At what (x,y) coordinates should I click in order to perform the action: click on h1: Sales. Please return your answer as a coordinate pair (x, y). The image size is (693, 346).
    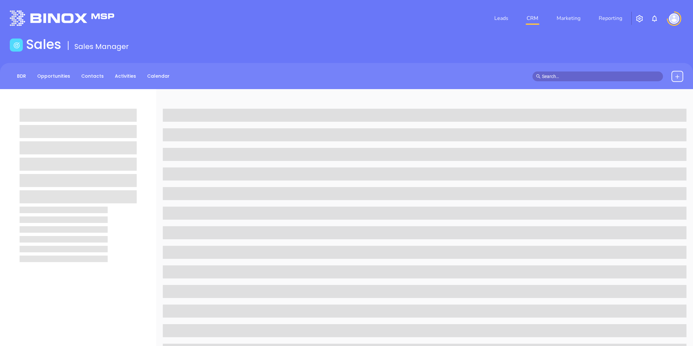
    Looking at the image, I should click on (44, 44).